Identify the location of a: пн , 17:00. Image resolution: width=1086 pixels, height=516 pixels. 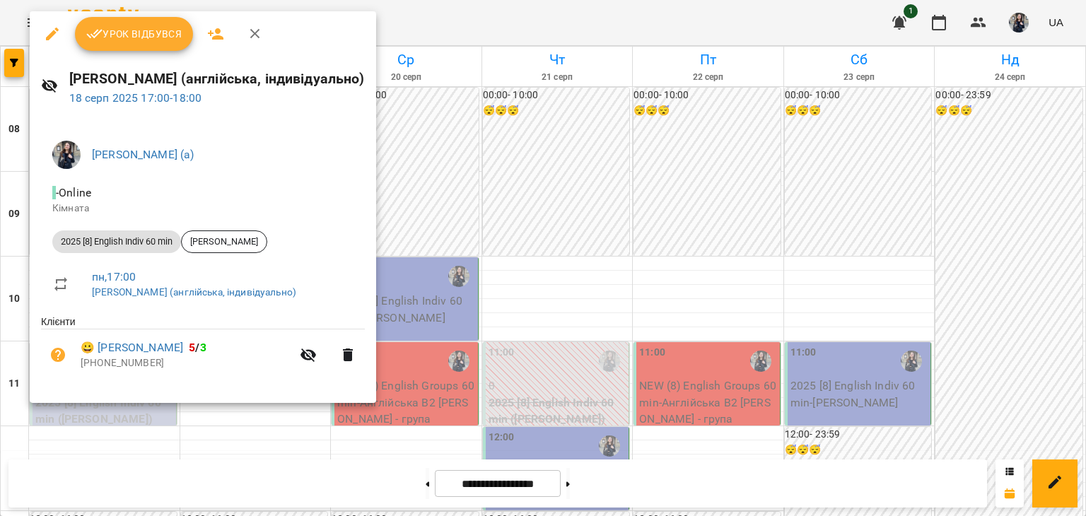
(114, 276).